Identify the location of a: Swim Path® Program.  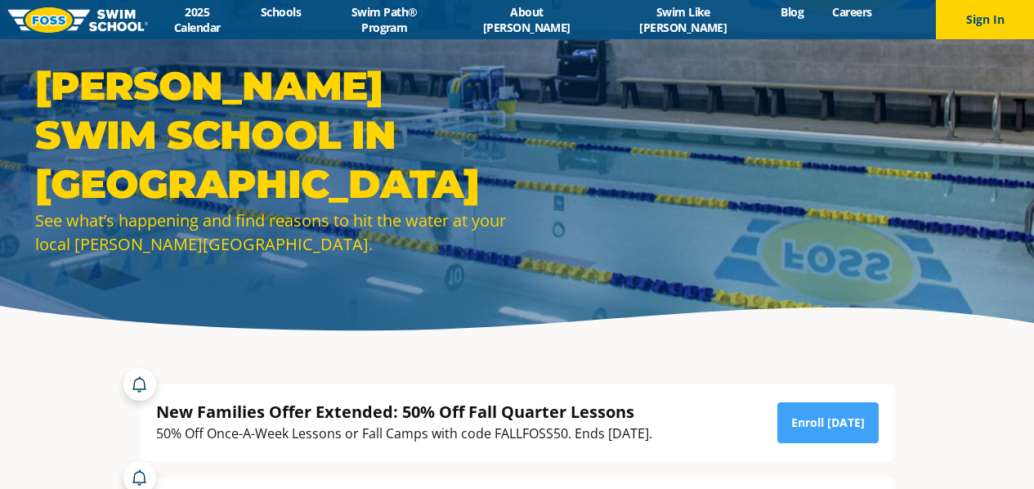
(384, 20).